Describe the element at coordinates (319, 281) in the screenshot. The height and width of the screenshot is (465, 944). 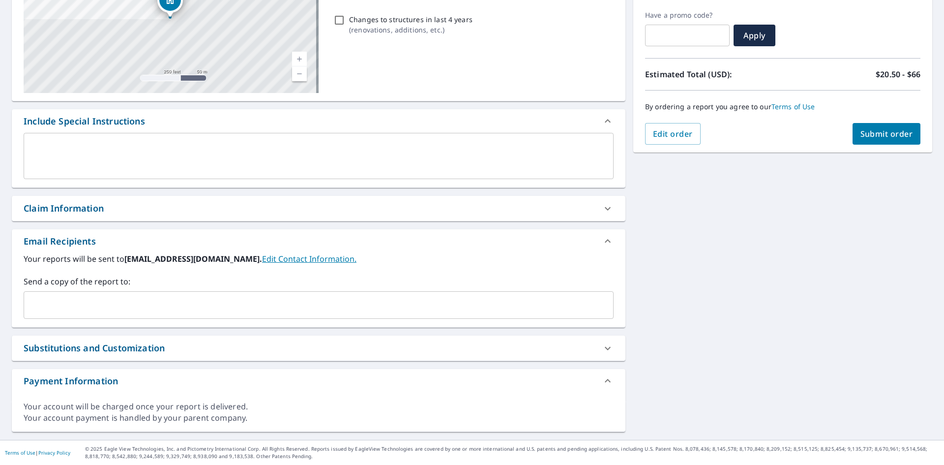
I see `label: Send a copy of the report to:` at that location.